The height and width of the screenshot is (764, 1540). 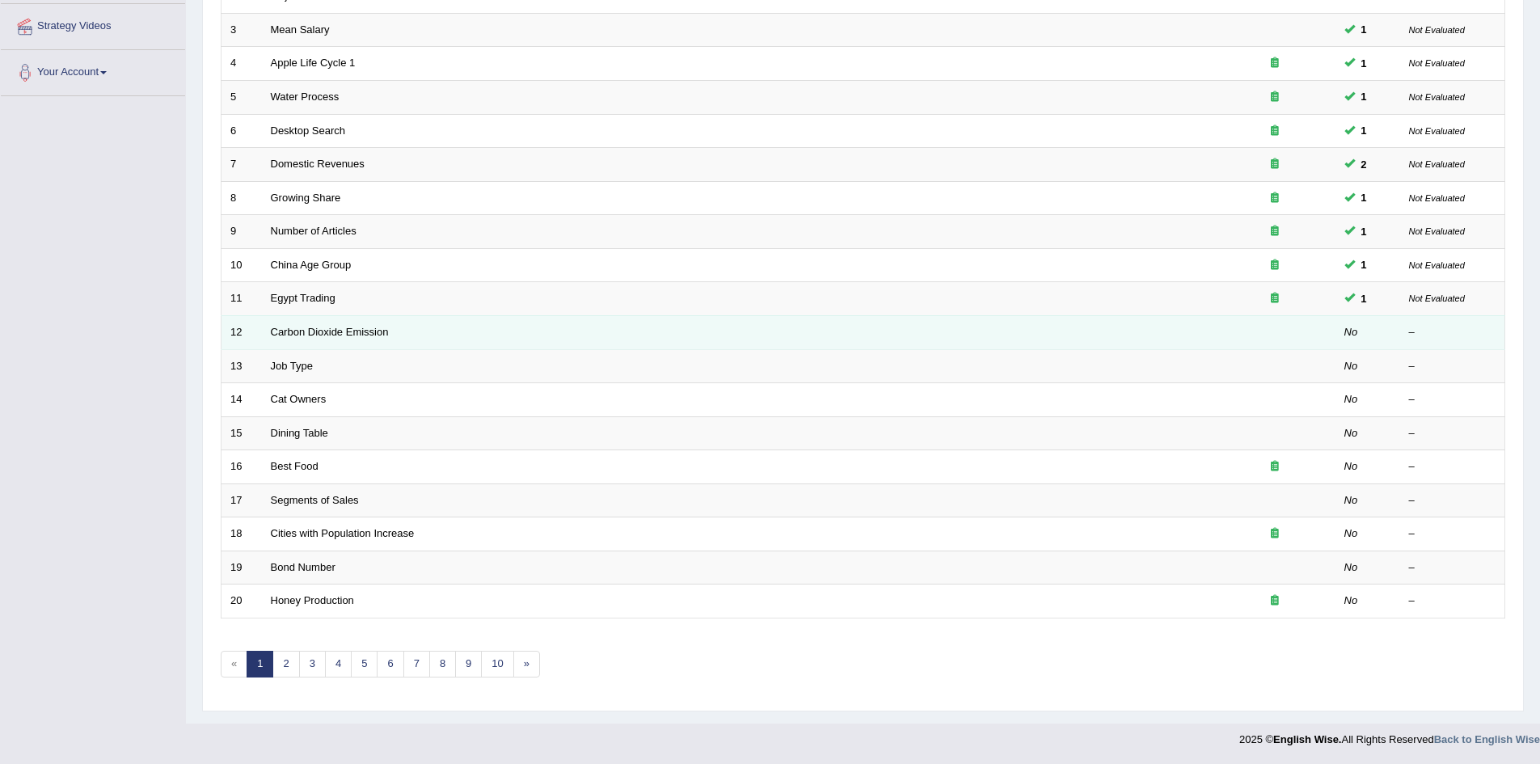 I want to click on td: 7, so click(x=242, y=165).